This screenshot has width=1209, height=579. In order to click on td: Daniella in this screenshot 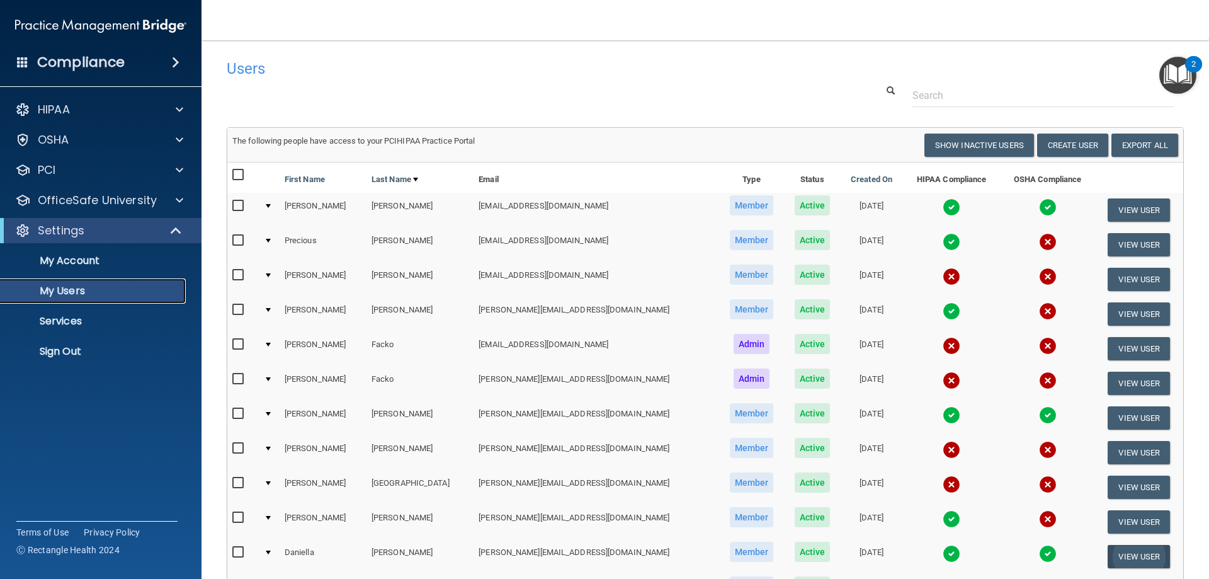, I will do `click(323, 556)`.